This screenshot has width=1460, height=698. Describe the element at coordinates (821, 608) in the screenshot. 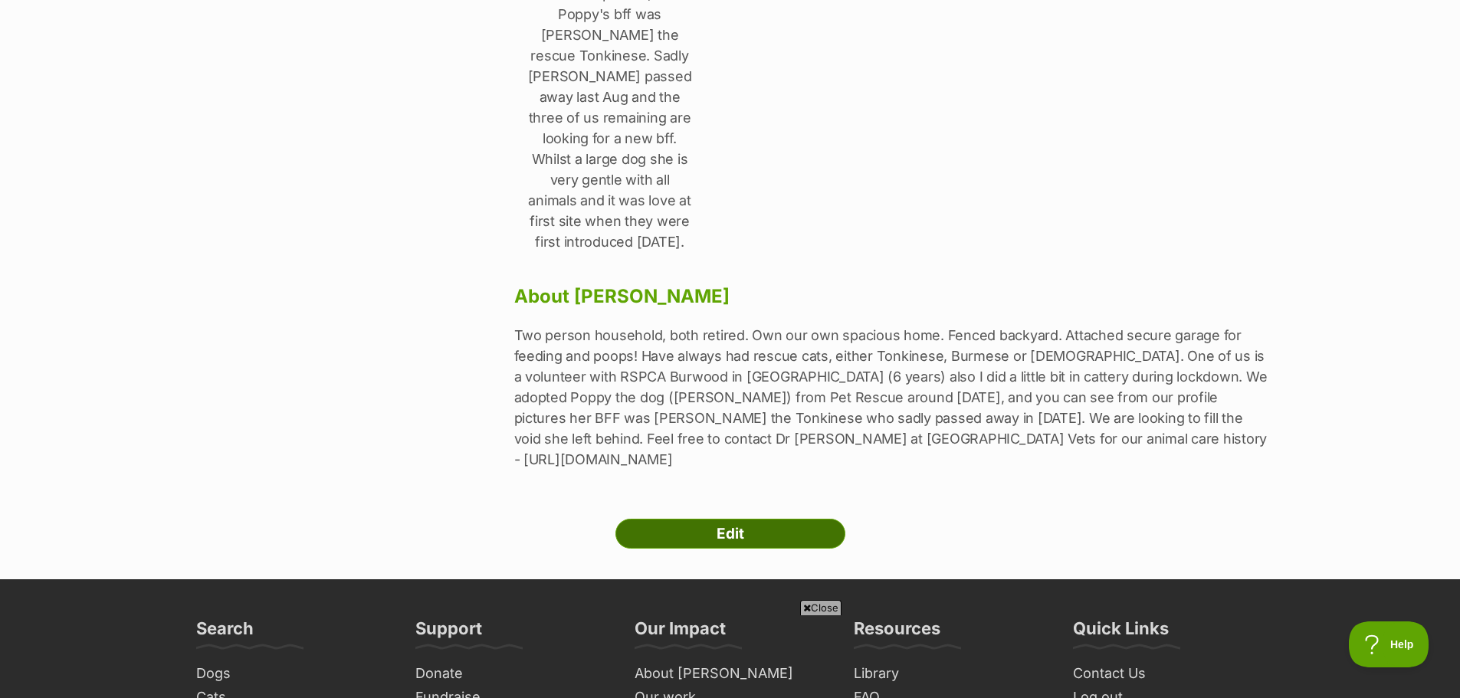

I see `span: Close` at that location.